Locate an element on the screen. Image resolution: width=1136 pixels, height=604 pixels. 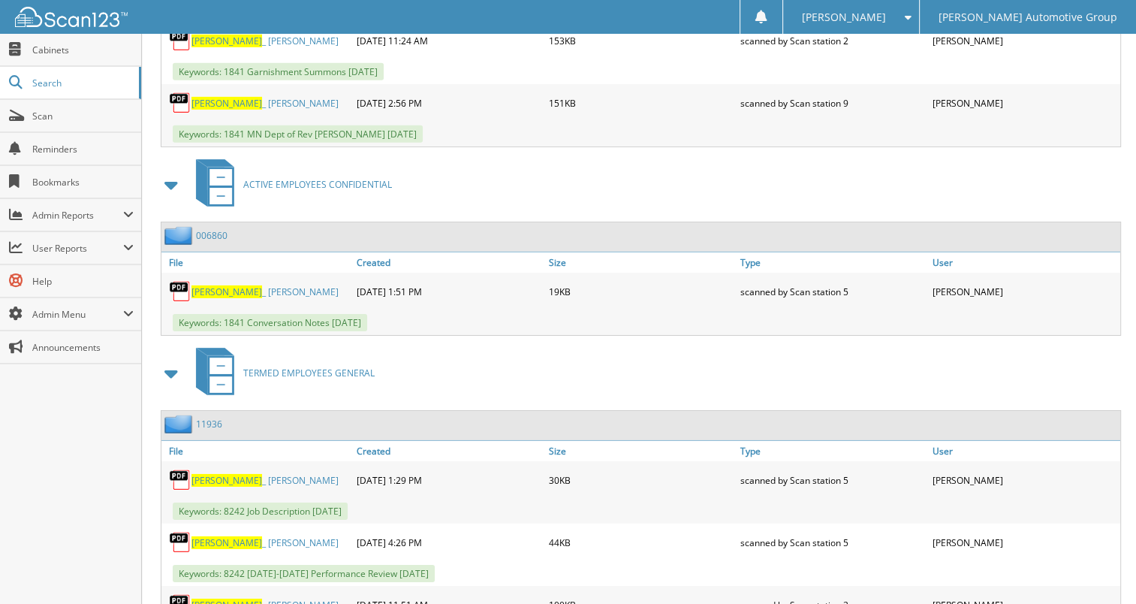
span: Admin Reports is located at coordinates (77, 215).